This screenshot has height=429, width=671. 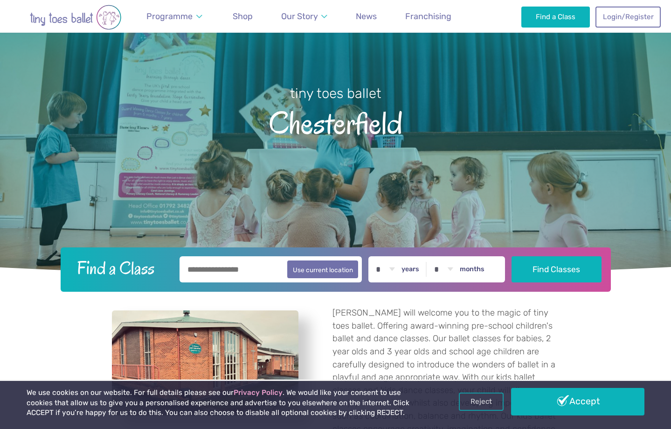 I want to click on a: Franchising, so click(x=428, y=16).